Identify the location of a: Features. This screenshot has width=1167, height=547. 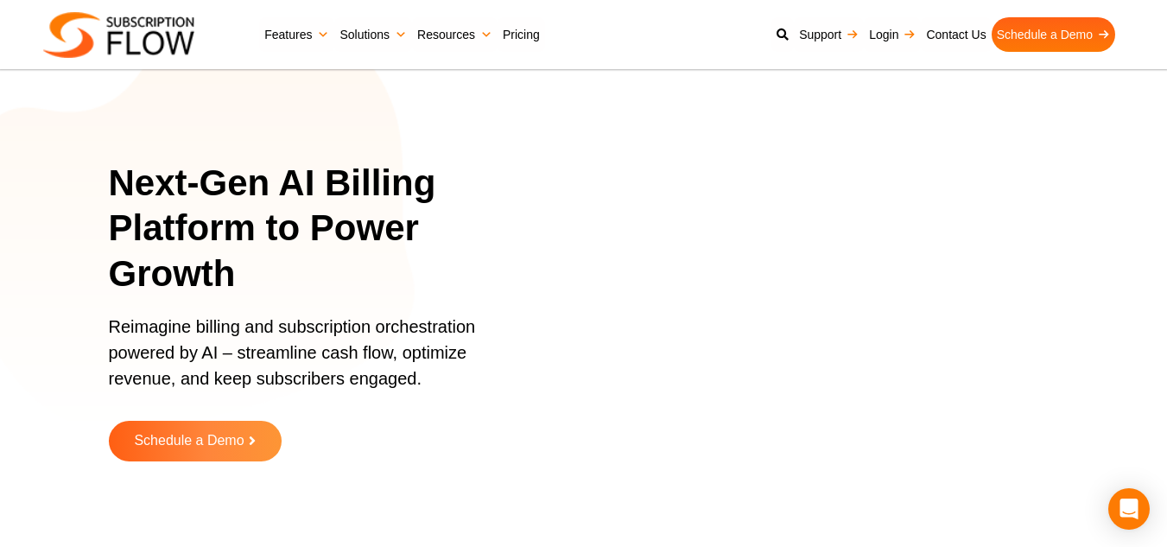
(296, 35).